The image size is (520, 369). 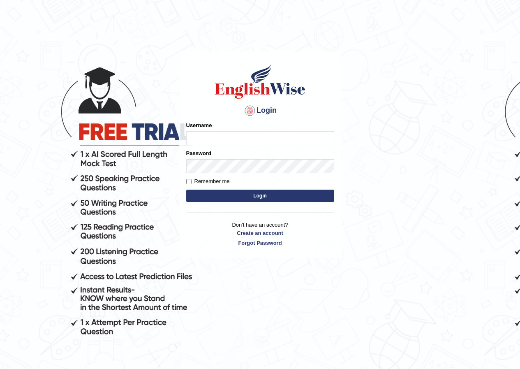 I want to click on button: Login, so click(x=260, y=196).